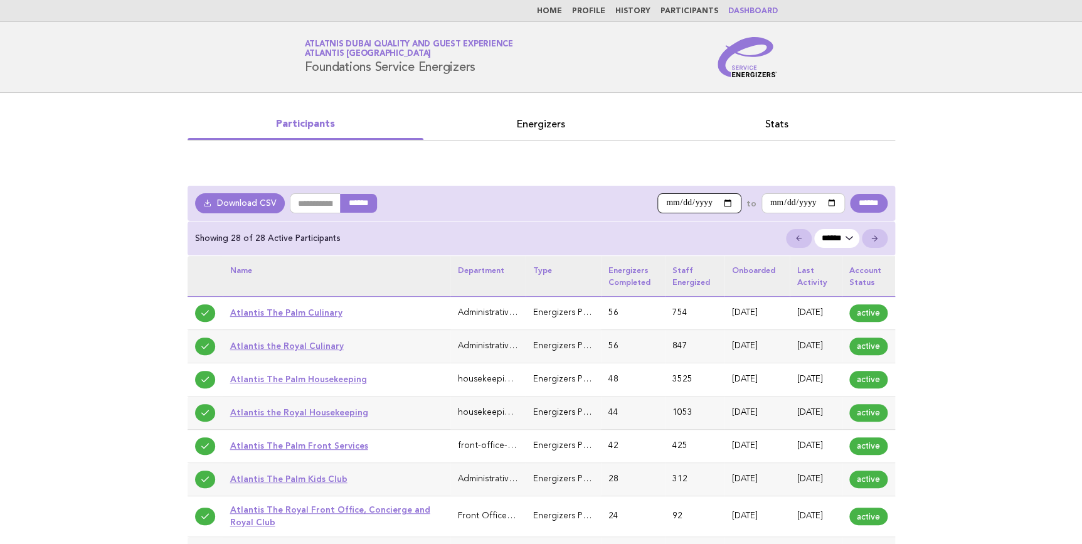 The height and width of the screenshot is (544, 1082). I want to click on th: Last activity, so click(816, 276).